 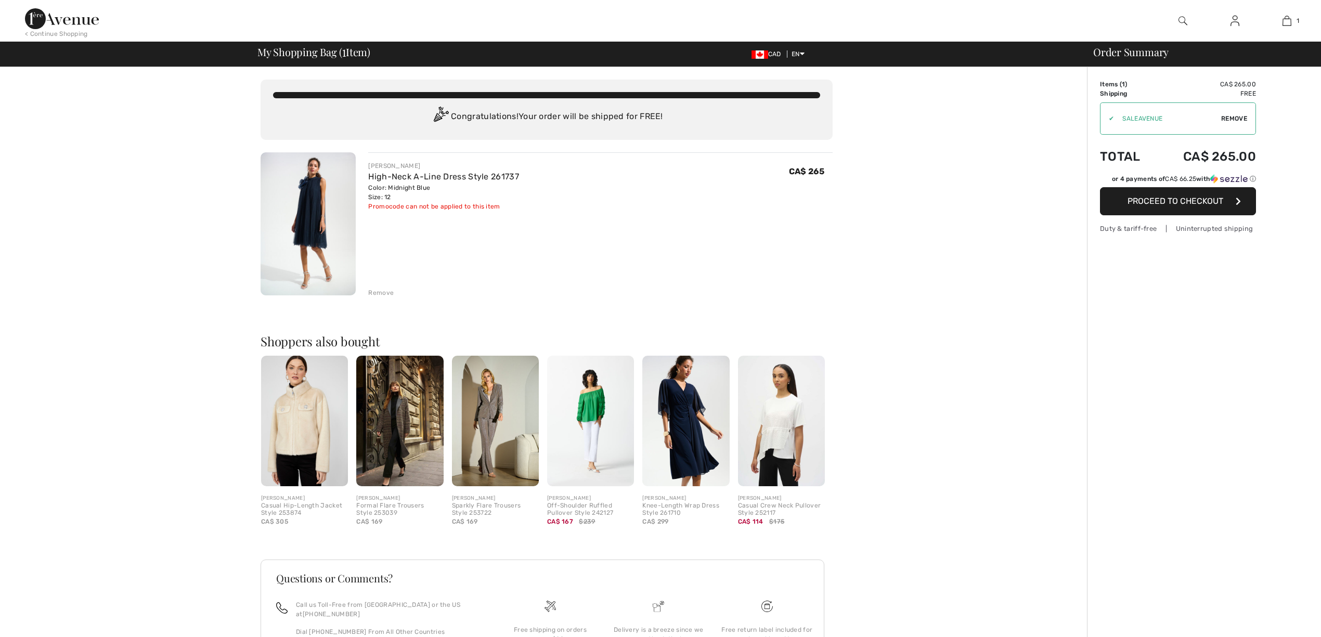 I want to click on div: Casual Hip-Length Jacket Style 253874, so click(x=304, y=510).